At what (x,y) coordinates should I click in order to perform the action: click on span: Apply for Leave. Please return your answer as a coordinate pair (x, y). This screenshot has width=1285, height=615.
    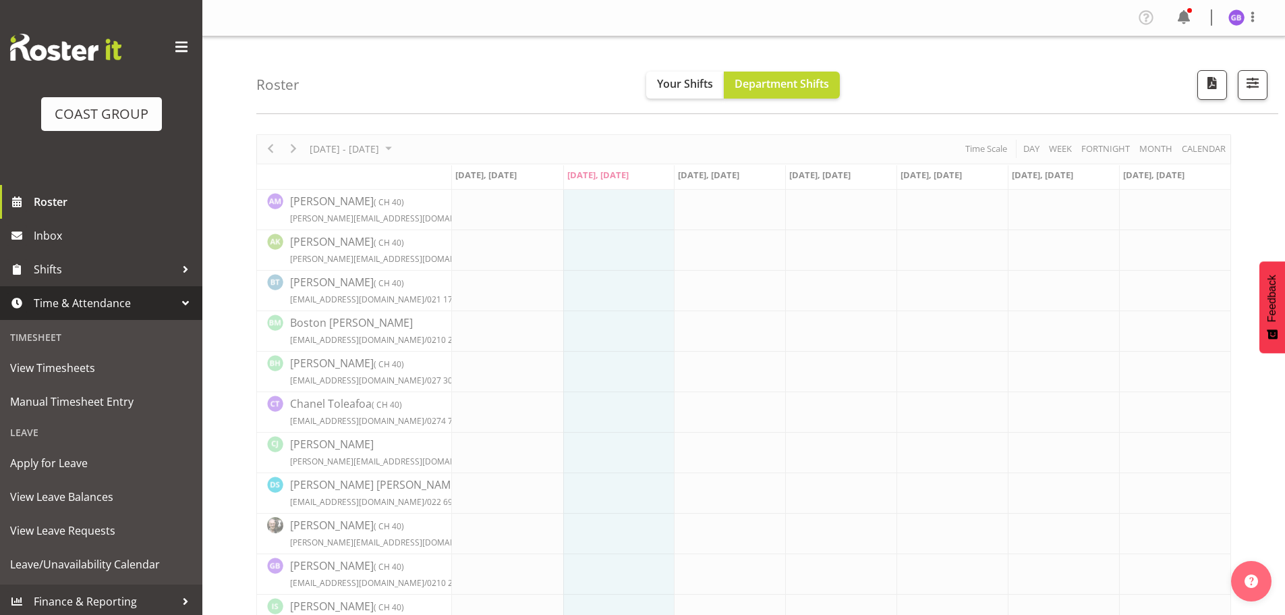
    Looking at the image, I should click on (101, 463).